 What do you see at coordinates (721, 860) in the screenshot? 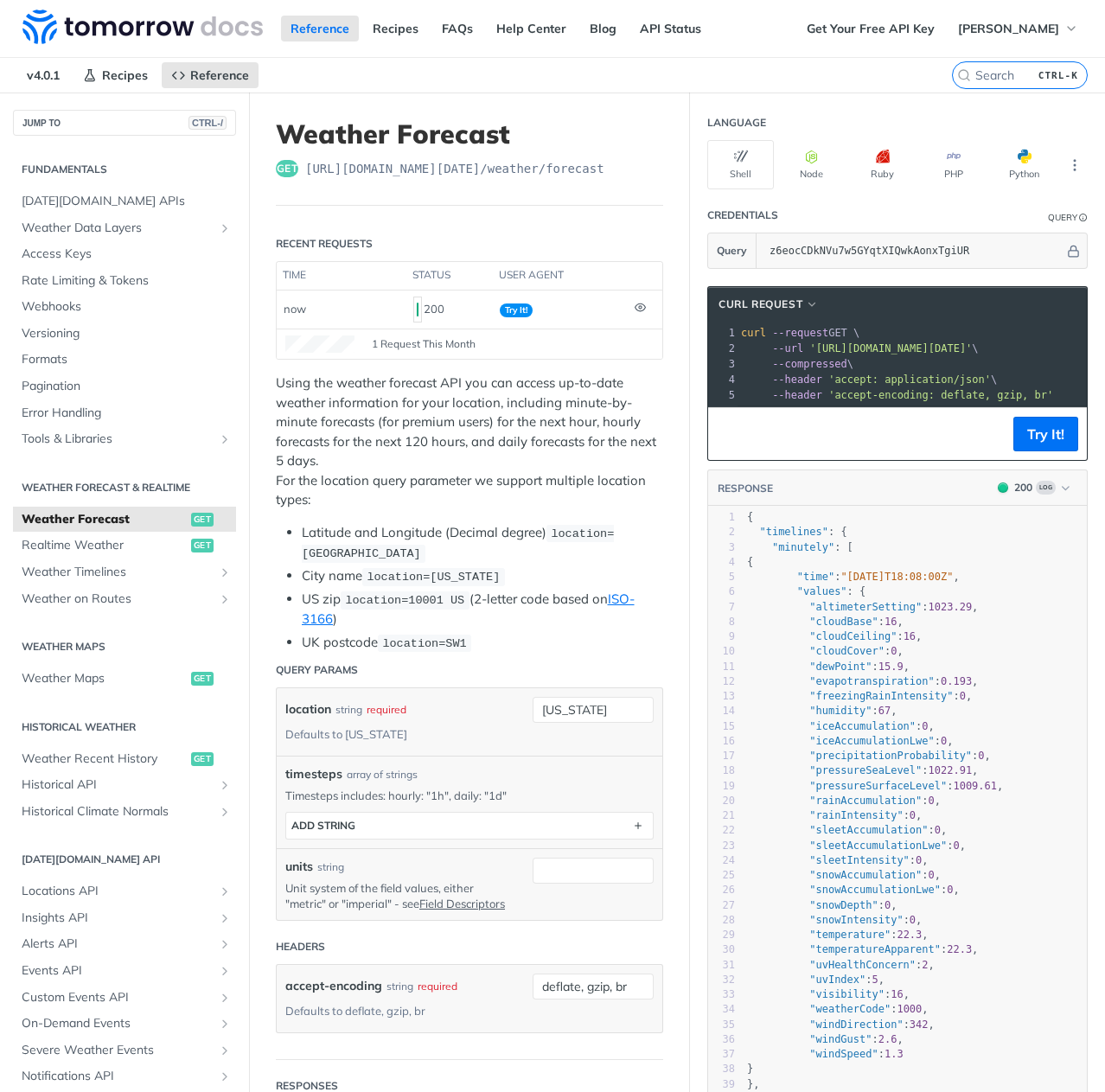
I see `div: 24` at bounding box center [721, 860].